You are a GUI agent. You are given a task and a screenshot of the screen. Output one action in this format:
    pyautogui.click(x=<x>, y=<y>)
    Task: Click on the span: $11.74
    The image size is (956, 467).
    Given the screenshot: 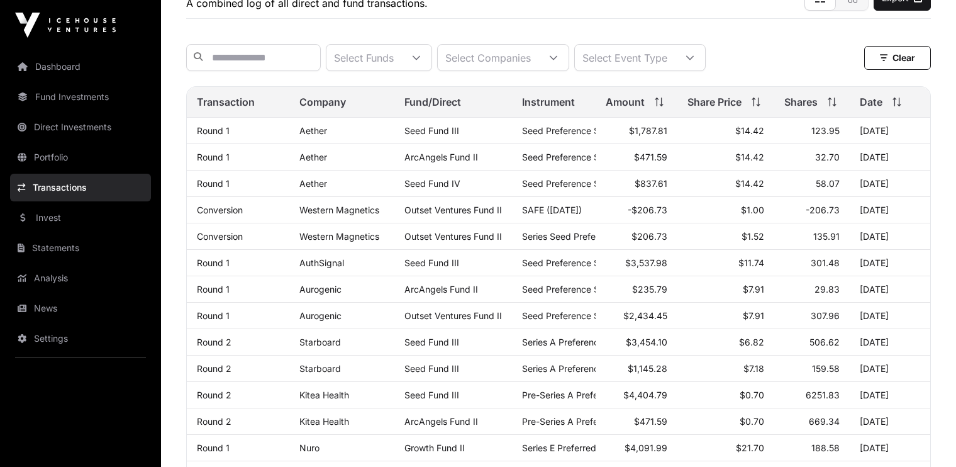 What is the action you would take?
    pyautogui.click(x=751, y=262)
    